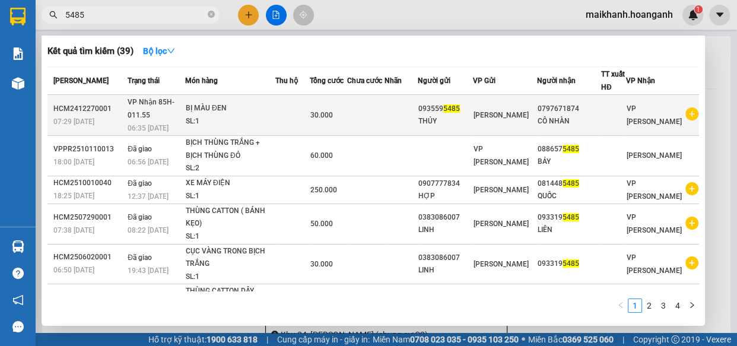 This screenshot has height=346, width=737. Describe the element at coordinates (663, 306) in the screenshot. I see `a: 3` at that location.